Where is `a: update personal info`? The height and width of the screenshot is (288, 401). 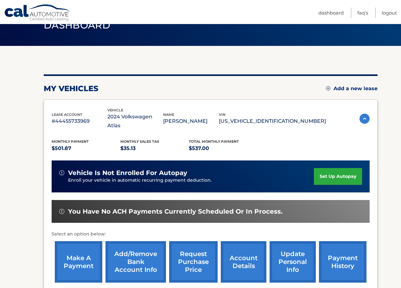
a: update personal info is located at coordinates (293, 262).